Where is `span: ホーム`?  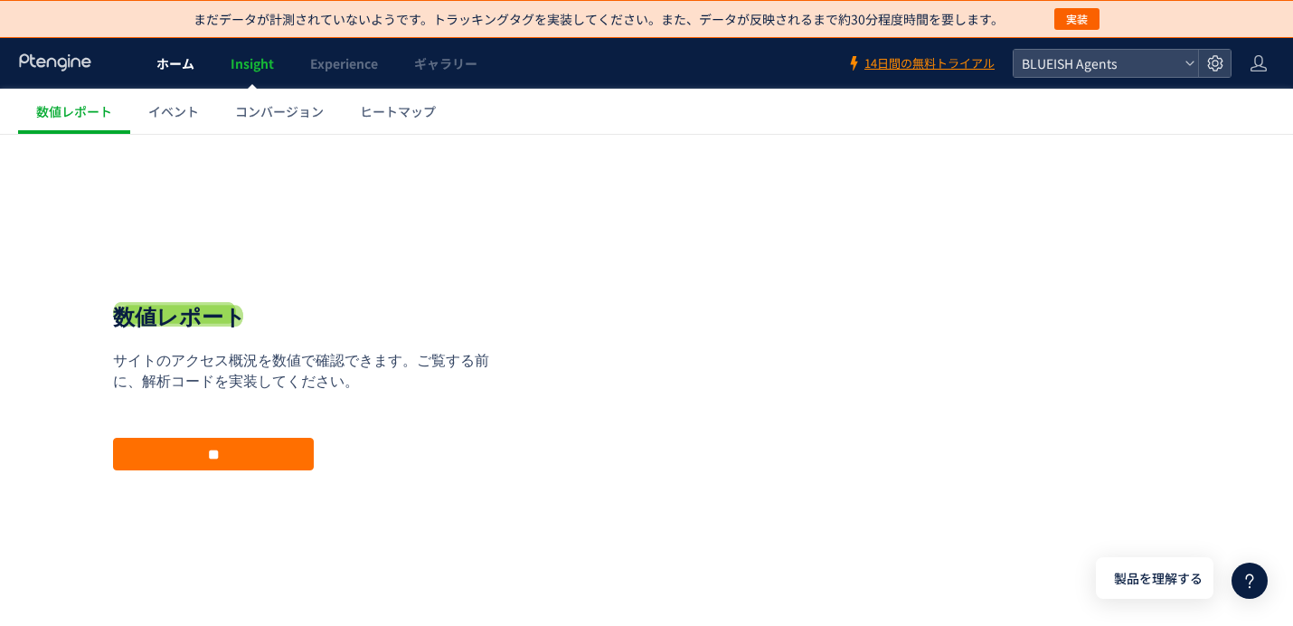 span: ホーム is located at coordinates (175, 63).